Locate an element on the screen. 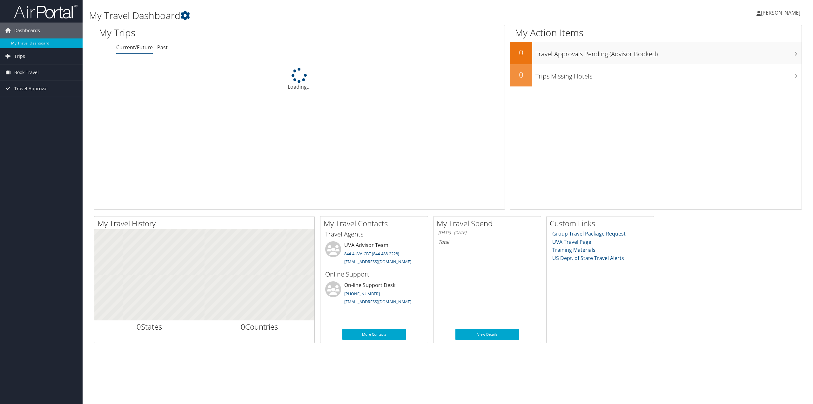  a: Group Travel Package Request is located at coordinates (589, 233).